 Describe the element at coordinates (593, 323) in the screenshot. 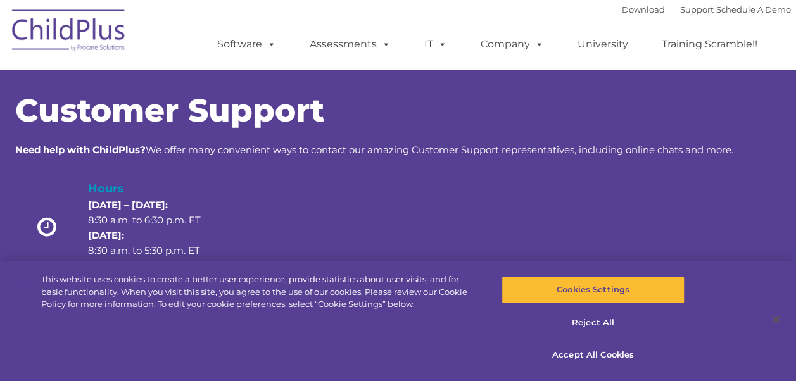

I see `button: Reject All` at that location.